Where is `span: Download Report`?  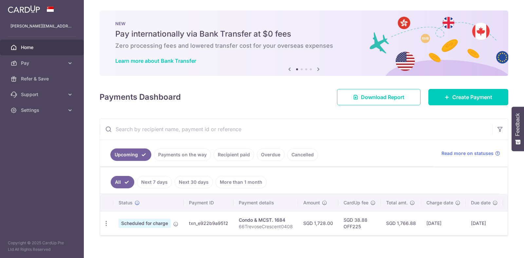
span: Download Report is located at coordinates (382, 97).